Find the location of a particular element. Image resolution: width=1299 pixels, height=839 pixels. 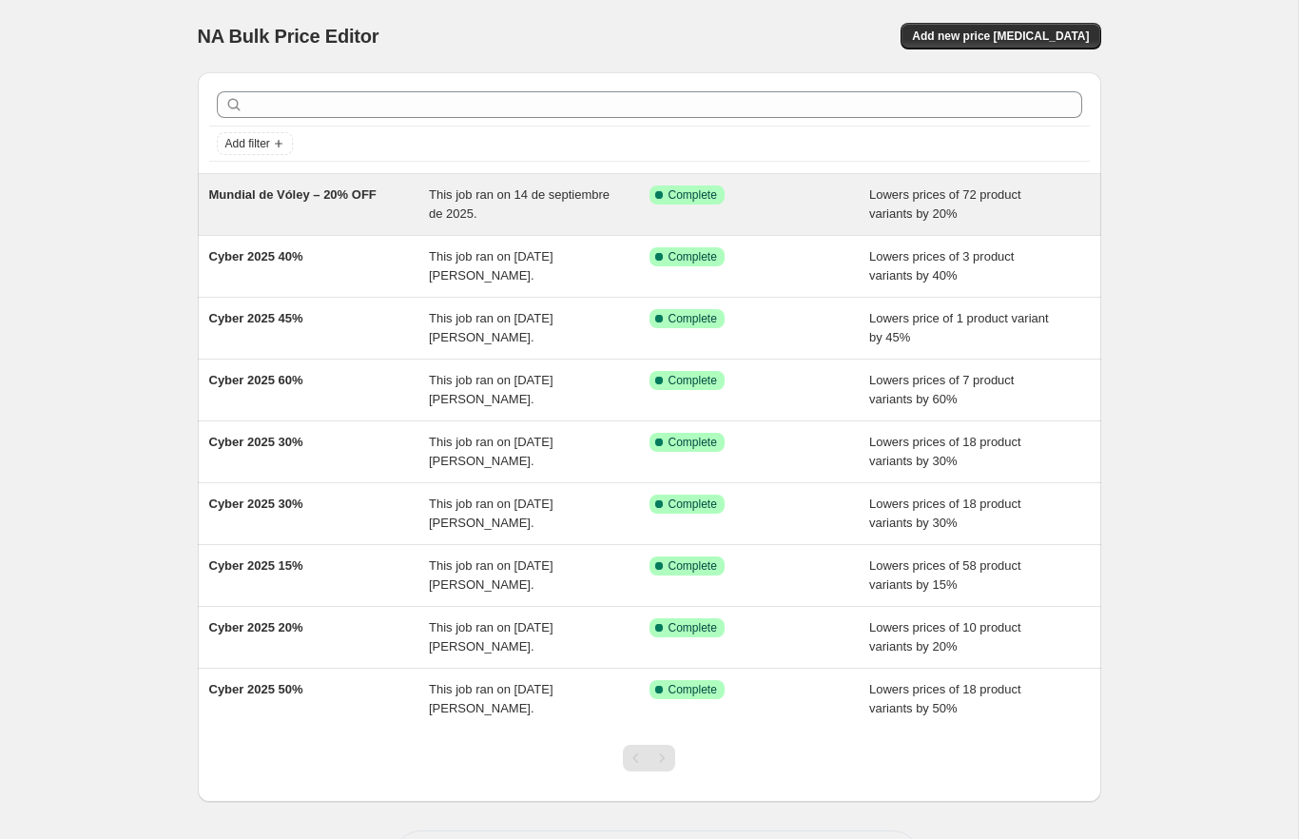

nav: Pagination is located at coordinates (648, 758).